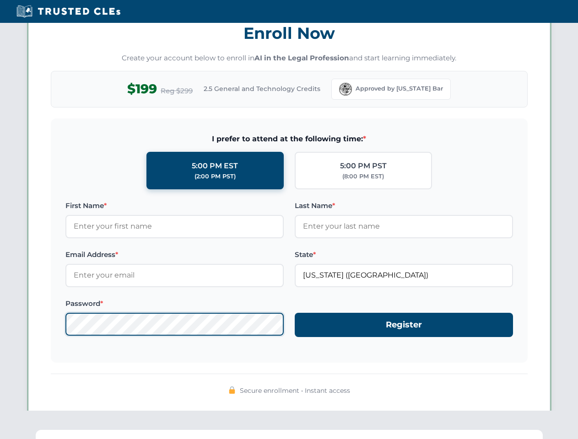  What do you see at coordinates (68, 11) in the screenshot?
I see `img: Trusted CLEs` at bounding box center [68, 11].